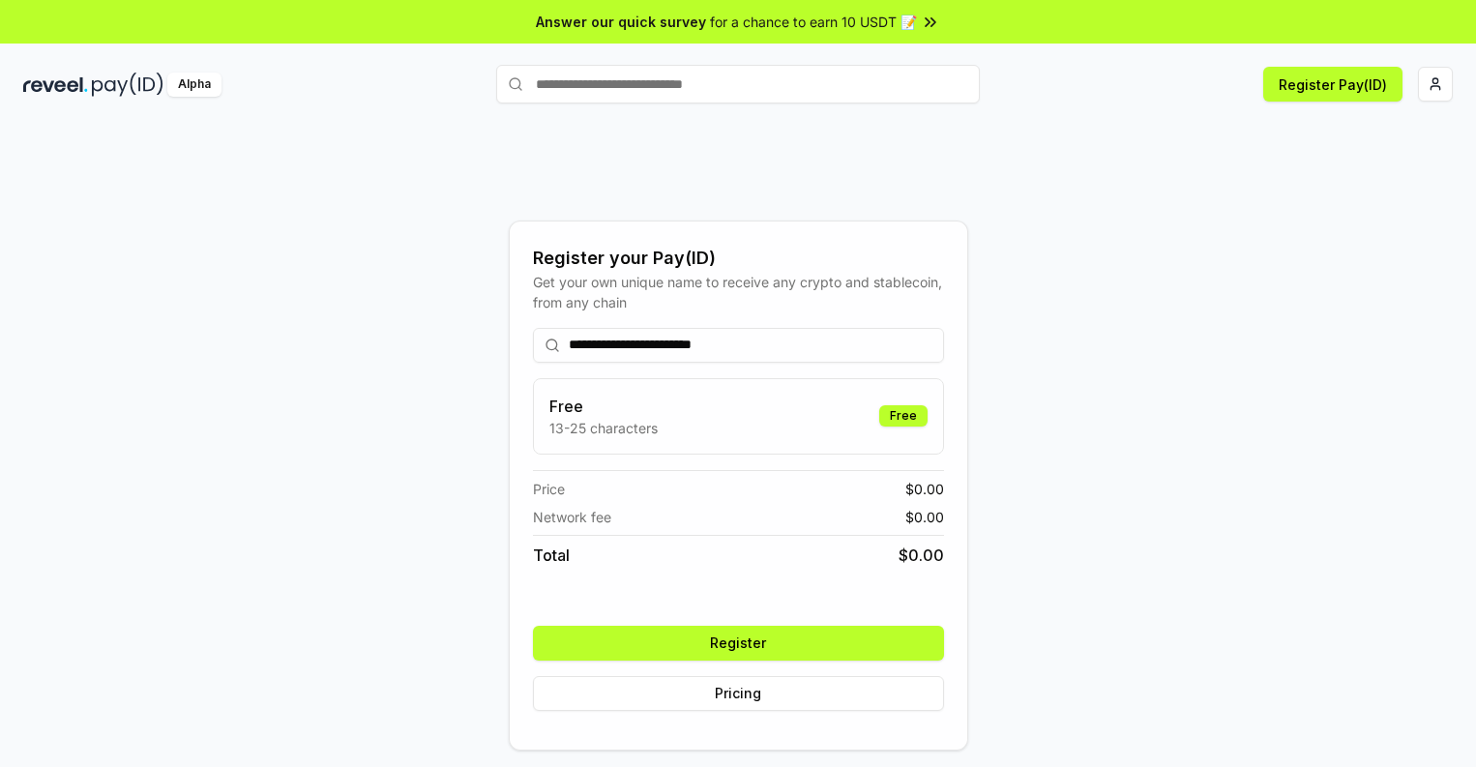  Describe the element at coordinates (551, 555) in the screenshot. I see `span: Total` at that location.